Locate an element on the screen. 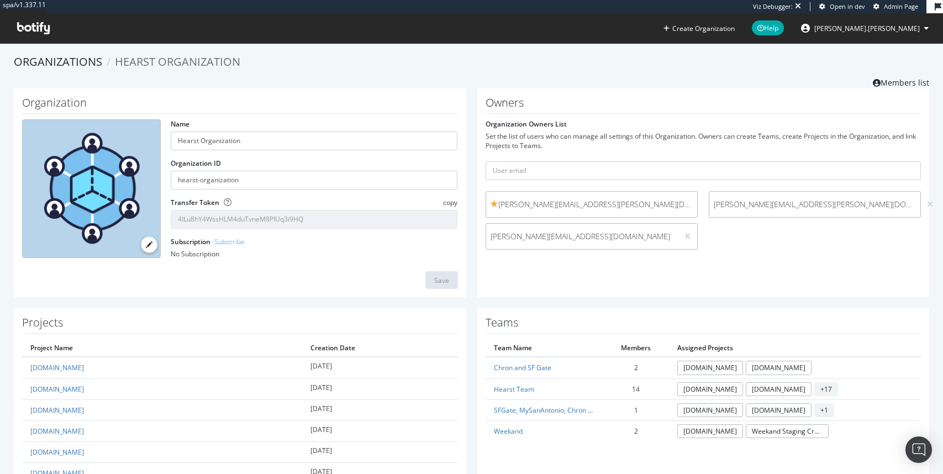 This screenshot has width=943, height=474. button: Save is located at coordinates (441, 280).